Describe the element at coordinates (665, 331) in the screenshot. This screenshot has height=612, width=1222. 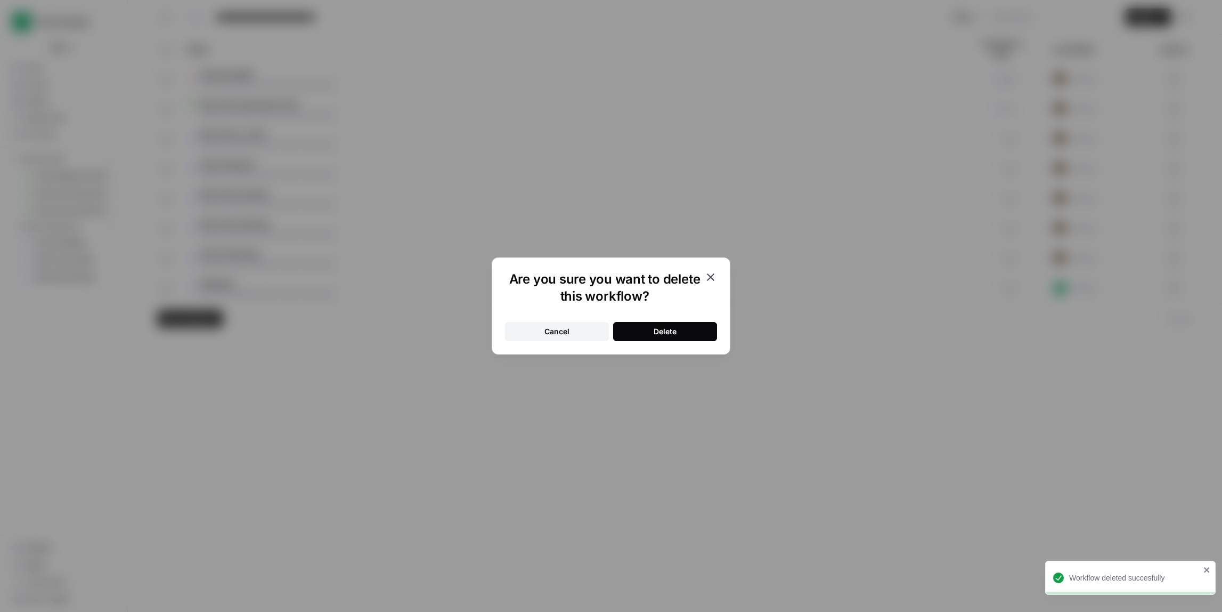
I see `div: Delete` at that location.